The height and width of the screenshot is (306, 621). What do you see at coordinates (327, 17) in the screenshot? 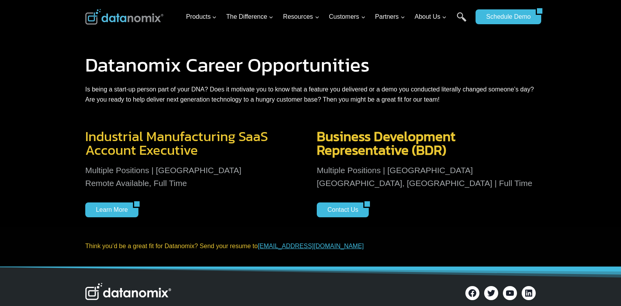
I see `nav: Primary Navigation` at bounding box center [327, 17].